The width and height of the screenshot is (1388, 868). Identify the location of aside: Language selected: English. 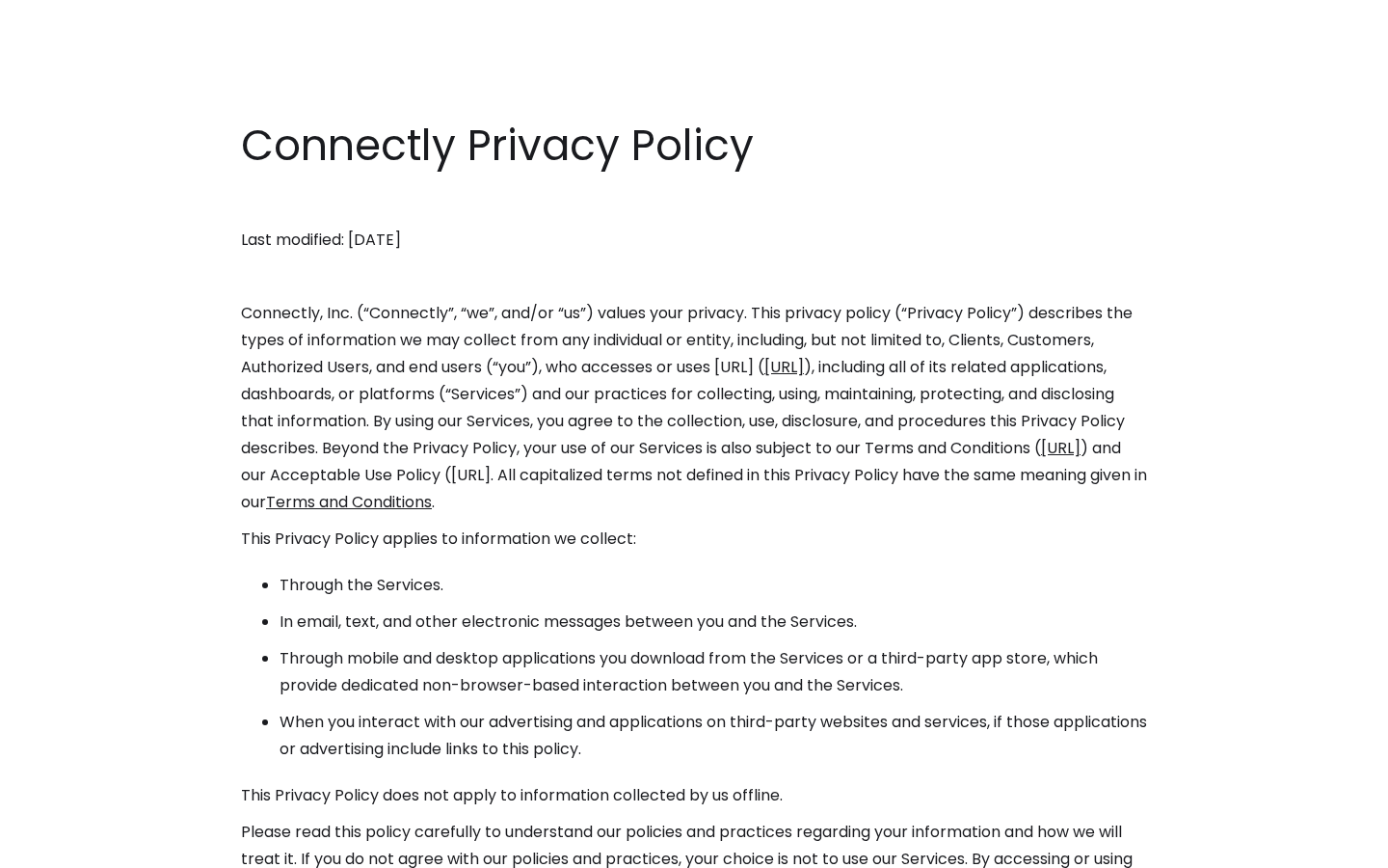
(68, 846).